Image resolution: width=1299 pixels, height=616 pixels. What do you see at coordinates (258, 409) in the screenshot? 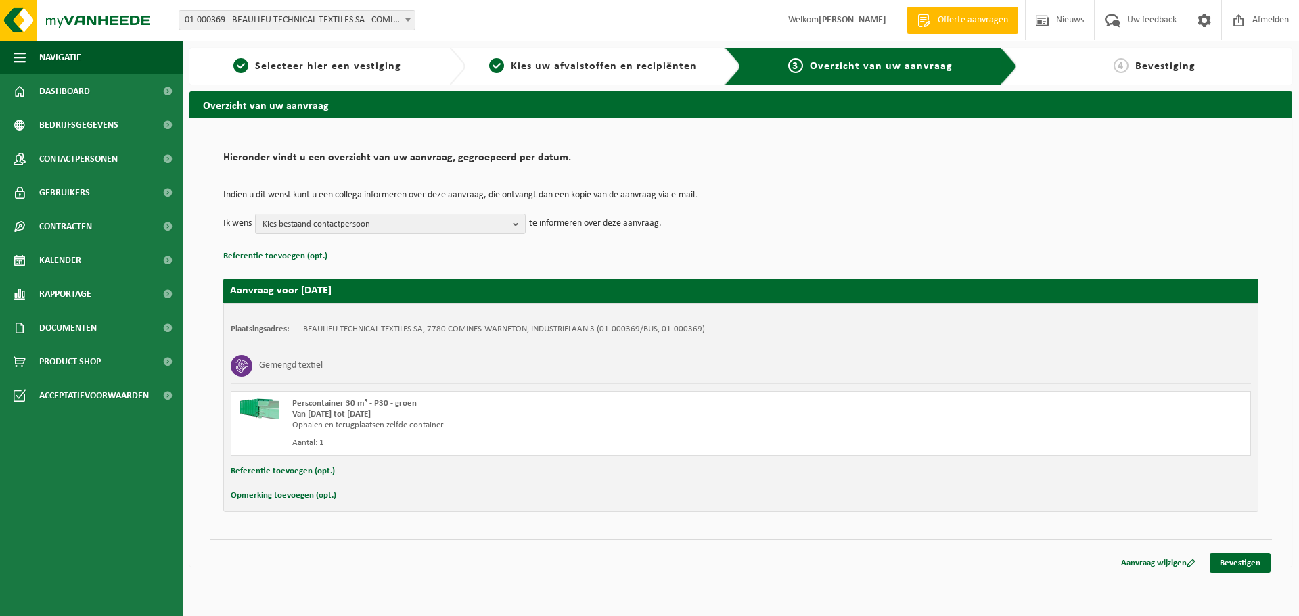
I see `img: HK-XP-30-GN-00.png` at bounding box center [258, 409].